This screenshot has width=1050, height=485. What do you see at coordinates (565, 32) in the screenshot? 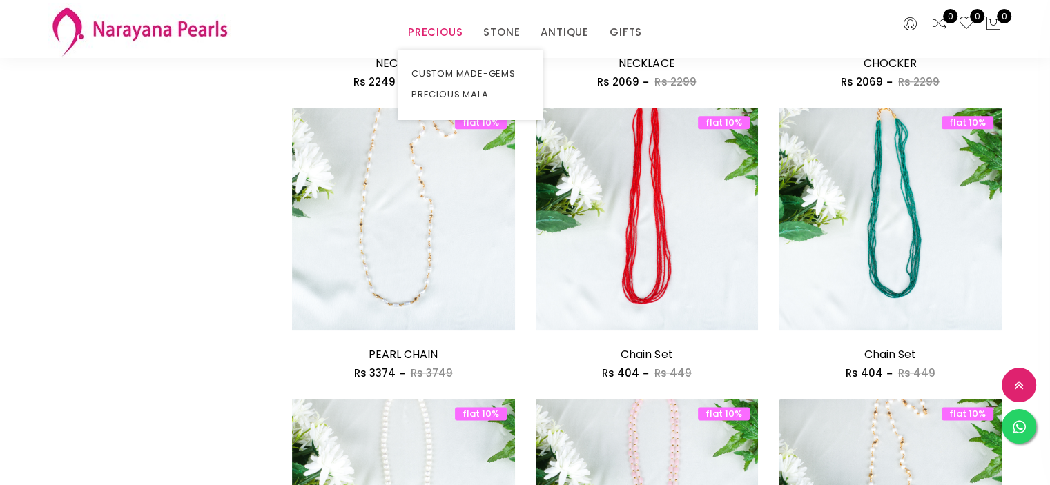
I see `a: ANTIQUE` at bounding box center [565, 32].